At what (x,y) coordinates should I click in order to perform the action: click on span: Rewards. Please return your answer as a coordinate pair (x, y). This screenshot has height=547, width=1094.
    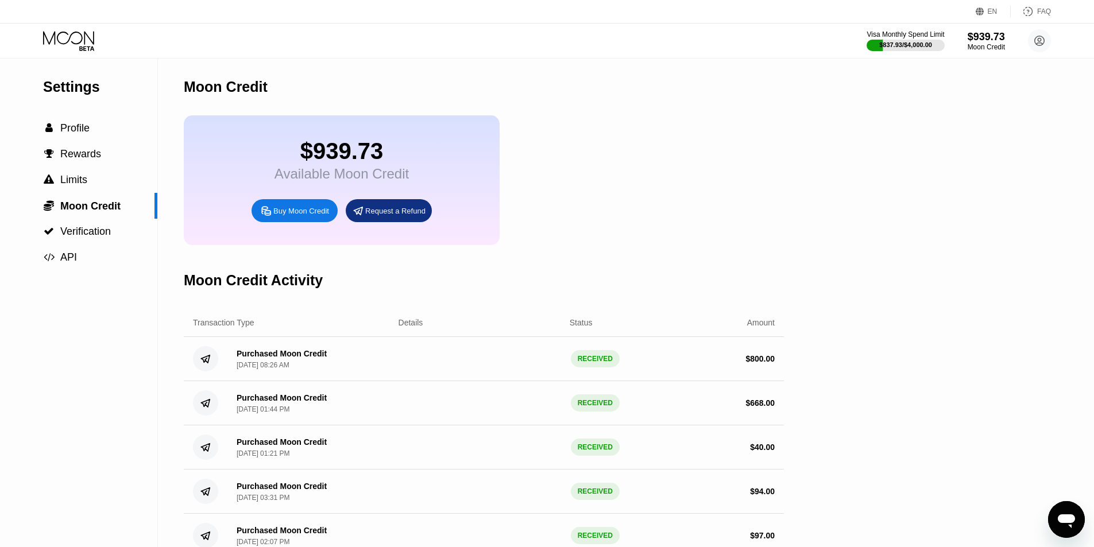
    Looking at the image, I should click on (80, 154).